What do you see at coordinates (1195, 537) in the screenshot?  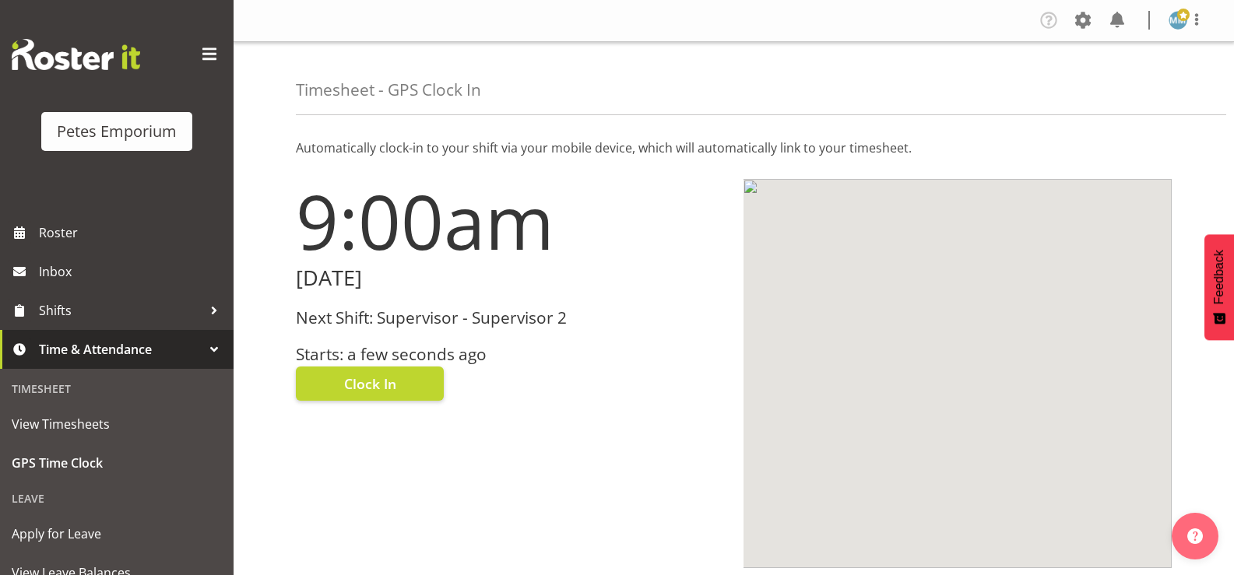 I see `img: help-xxl-2.png` at bounding box center [1195, 537].